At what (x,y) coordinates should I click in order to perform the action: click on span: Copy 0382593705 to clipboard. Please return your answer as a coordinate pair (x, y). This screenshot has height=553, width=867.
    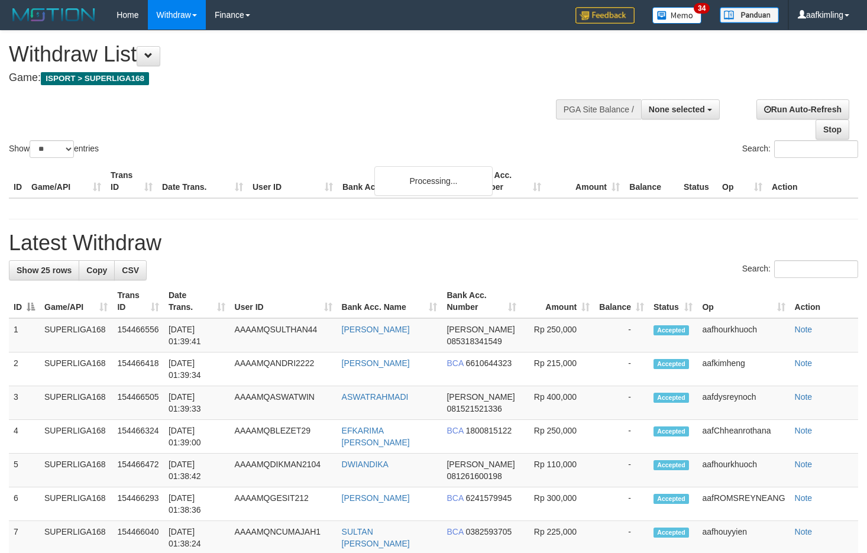
    Looking at the image, I should click on (489, 532).